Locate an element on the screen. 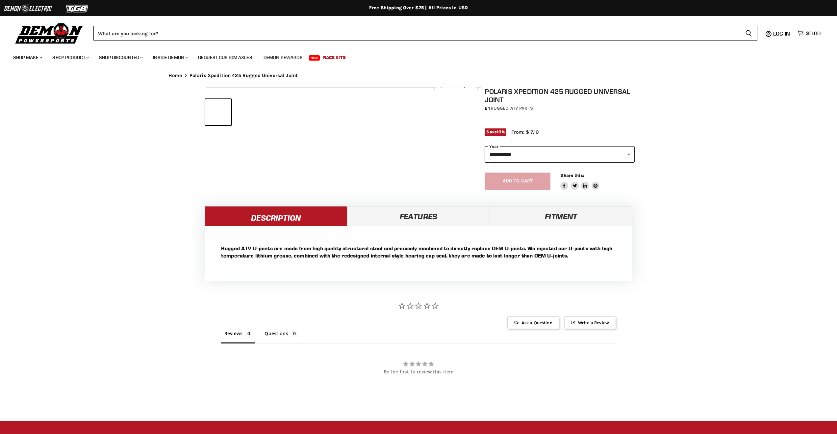  ul: Main menu is located at coordinates (414, 56).